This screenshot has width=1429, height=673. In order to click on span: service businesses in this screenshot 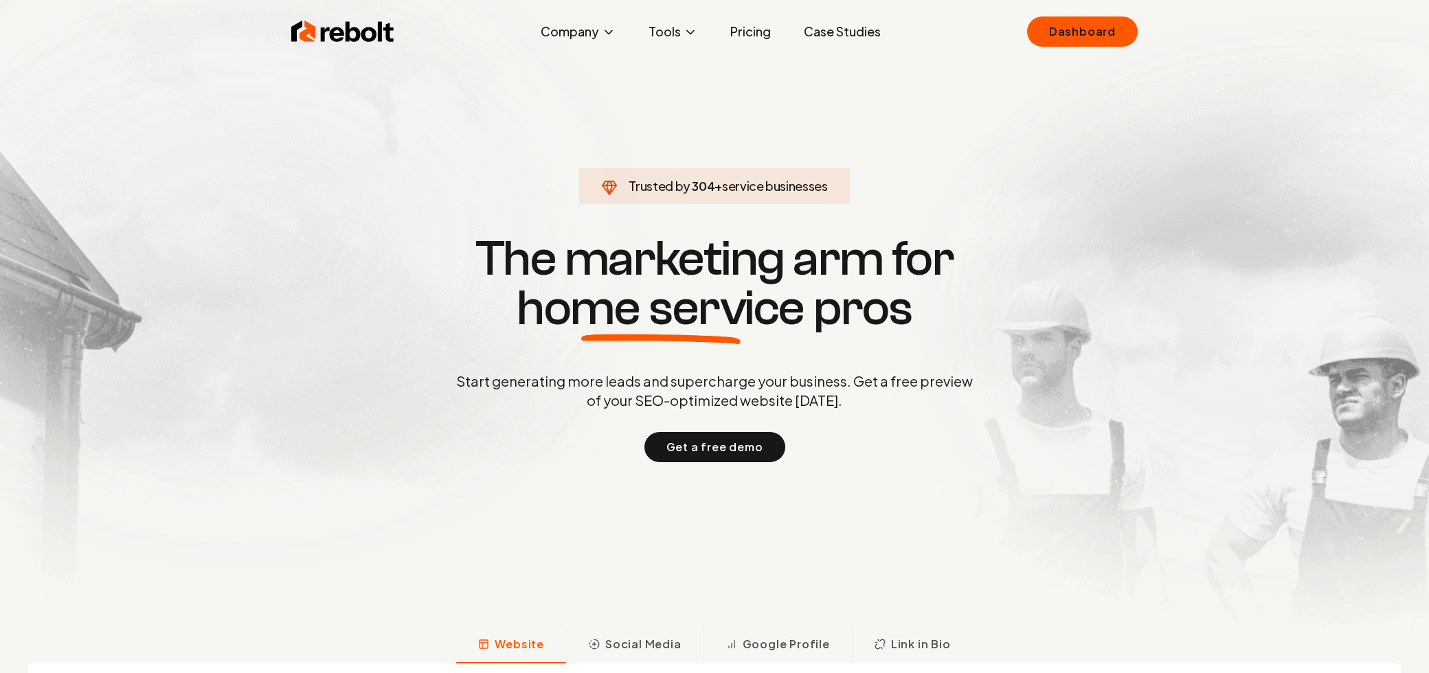, I will do `click(775, 186)`.